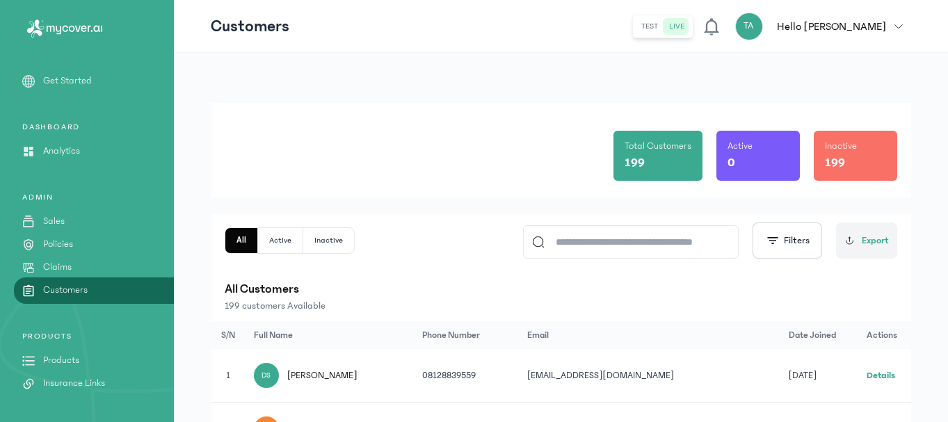 The image size is (948, 422). What do you see at coordinates (280, 241) in the screenshot?
I see `button: Active` at bounding box center [280, 241].